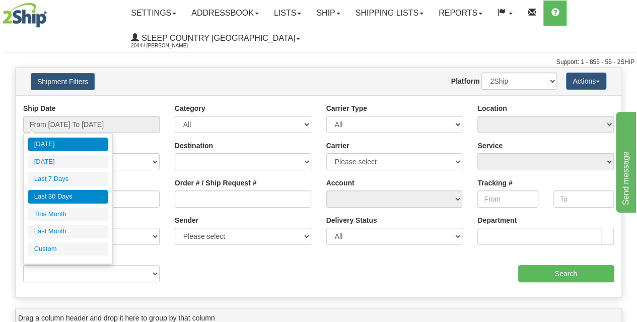 Image resolution: width=637 pixels, height=322 pixels. Describe the element at coordinates (68, 179) in the screenshot. I see `li: Last 7 Days` at that location.